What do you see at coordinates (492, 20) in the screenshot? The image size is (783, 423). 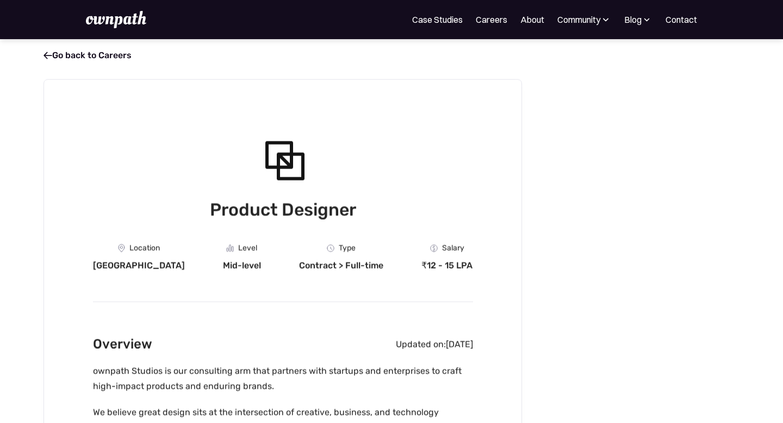 I see `a: Careers` at bounding box center [492, 20].